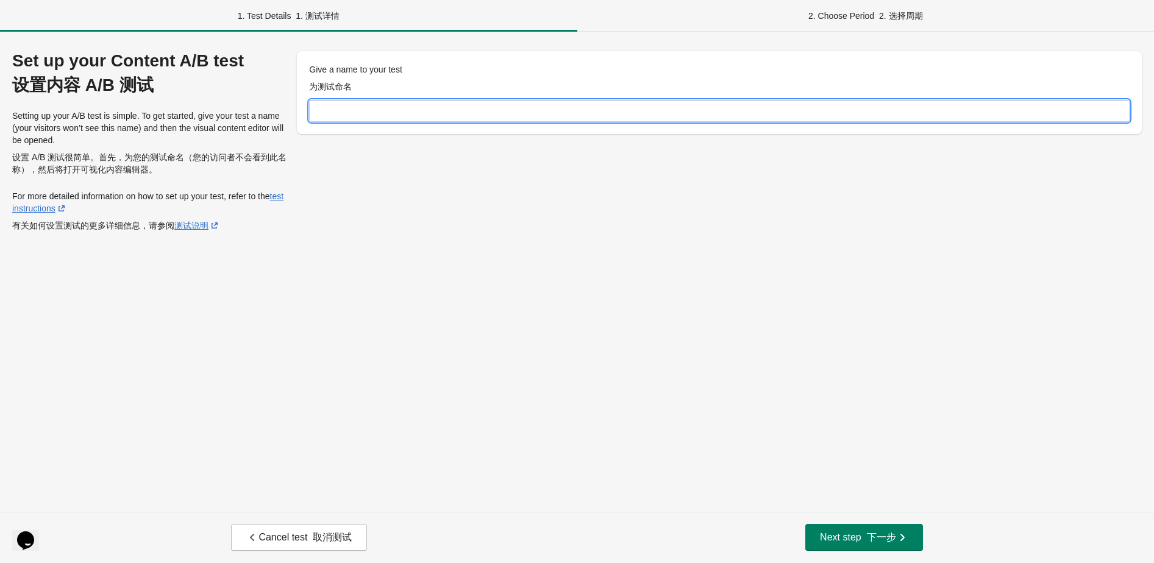 This screenshot has height=563, width=1154. I want to click on button: Cancel test 取消测试, so click(299, 538).